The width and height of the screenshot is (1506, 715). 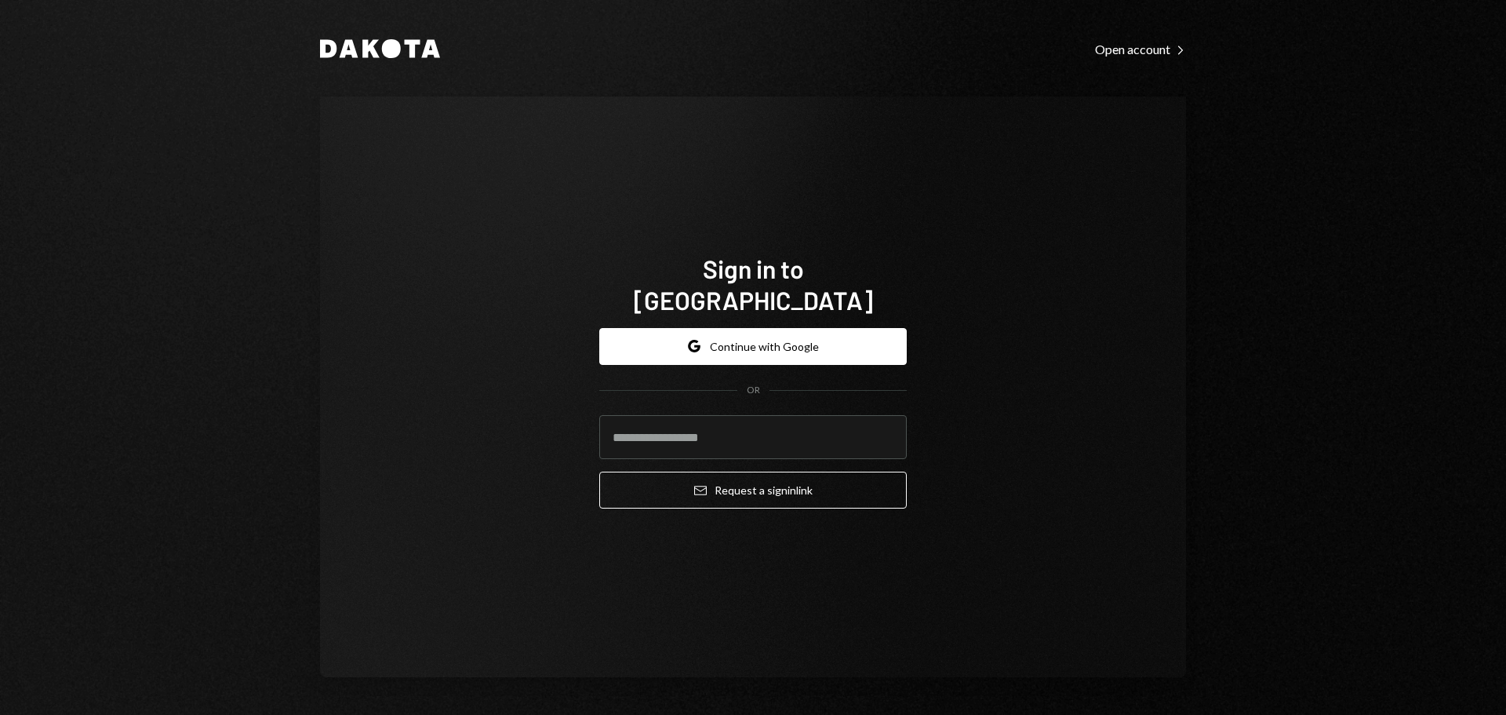 What do you see at coordinates (753, 390) in the screenshot?
I see `div: OR` at bounding box center [753, 390].